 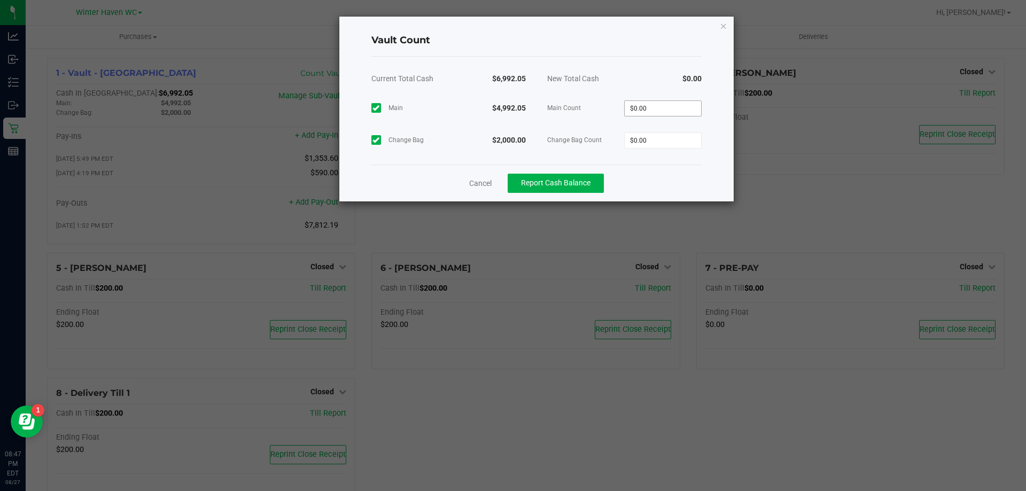 I want to click on h4: Vault Count, so click(x=536, y=41).